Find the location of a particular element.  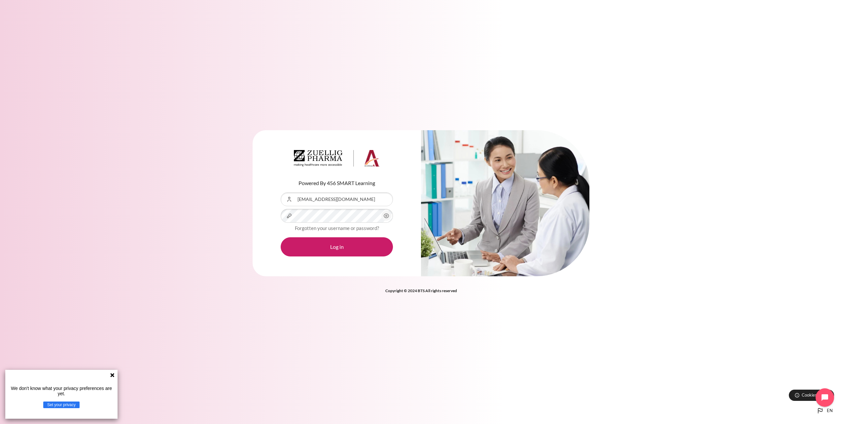

strong: Copyright © 2024 BTS All rights reserved is located at coordinates (421, 290).